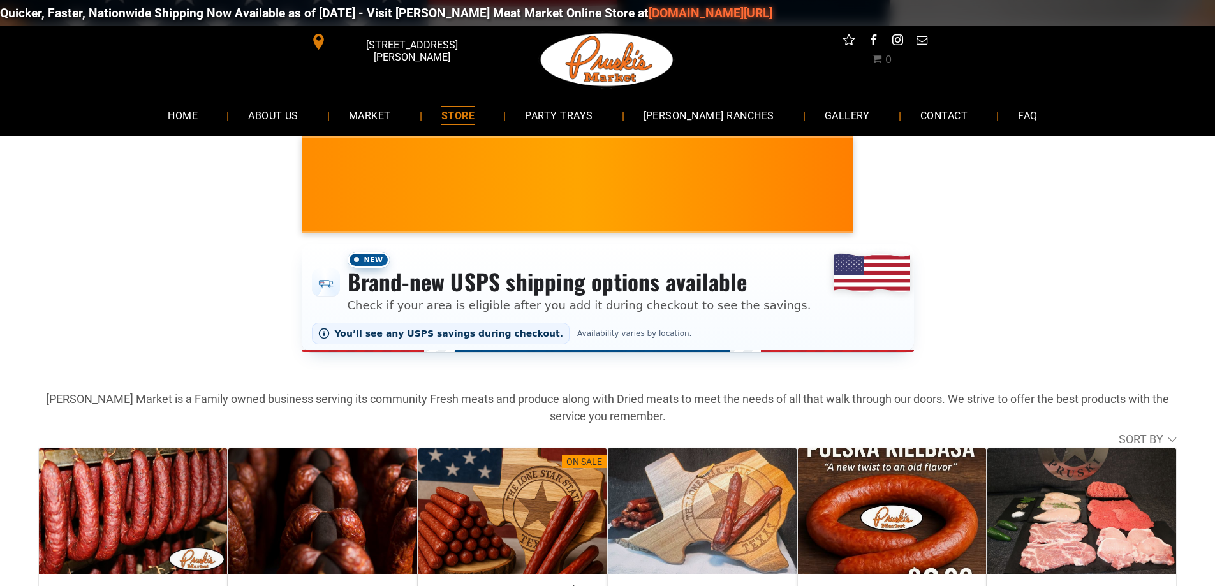  Describe the element at coordinates (559, 115) in the screenshot. I see `a: PARTY TRAYS` at that location.